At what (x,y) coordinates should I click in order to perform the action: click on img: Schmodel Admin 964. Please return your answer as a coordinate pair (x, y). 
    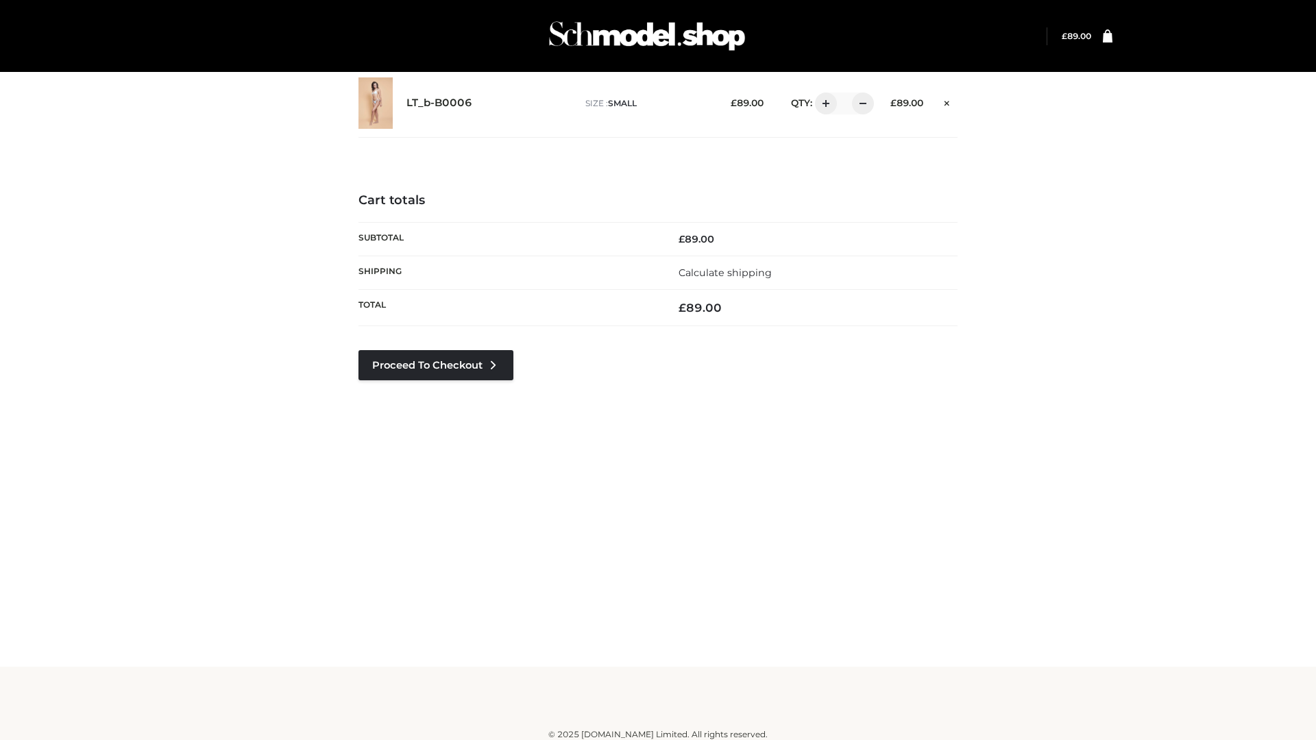
    Looking at the image, I should click on (647, 36).